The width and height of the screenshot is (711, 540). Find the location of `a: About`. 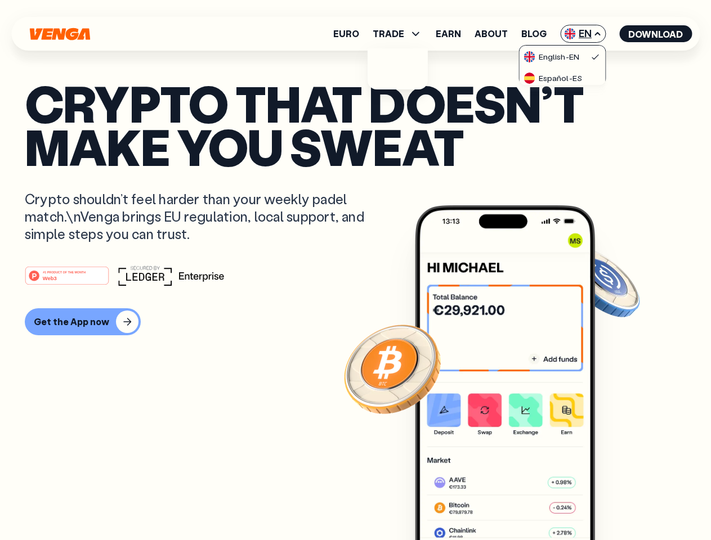

a: About is located at coordinates (491, 34).